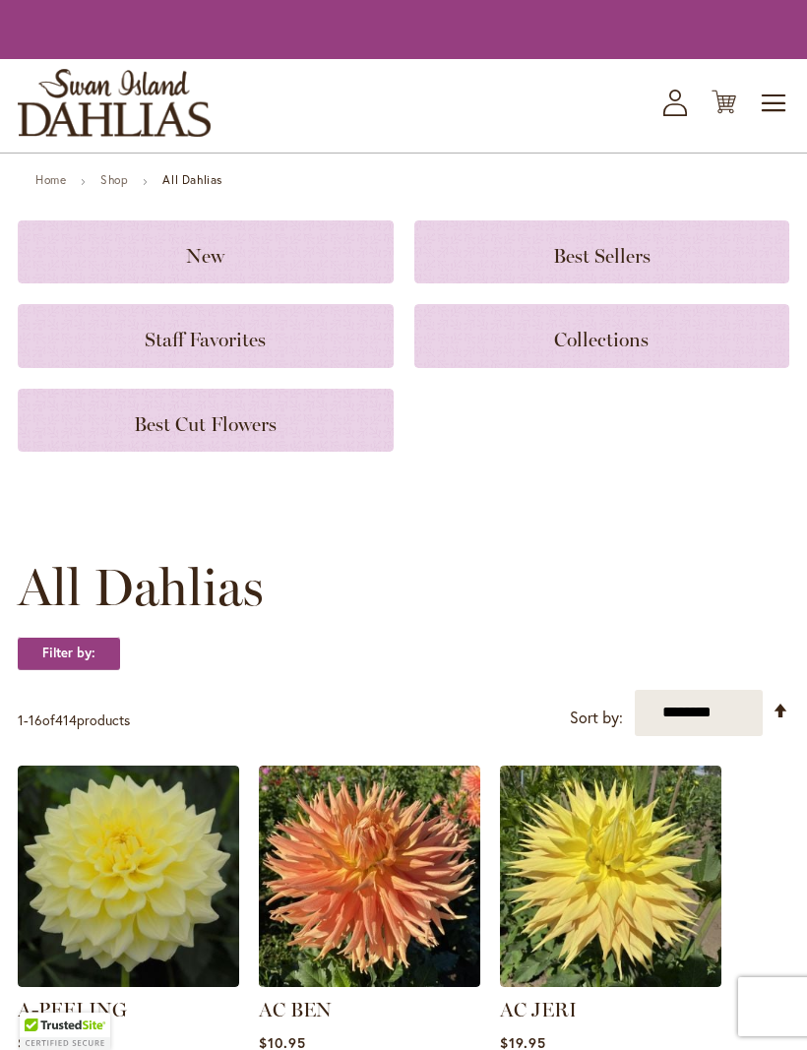 The width and height of the screenshot is (807, 1050). I want to click on a: Best Sellers, so click(602, 252).